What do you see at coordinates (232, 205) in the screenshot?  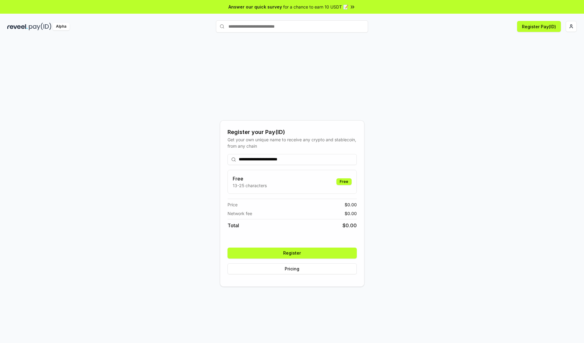 I see `span: Price` at bounding box center [232, 205].